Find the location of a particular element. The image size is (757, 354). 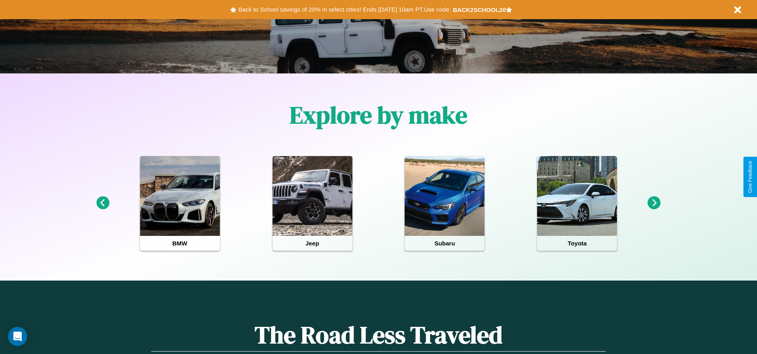

h4: BMW is located at coordinates (180, 243).